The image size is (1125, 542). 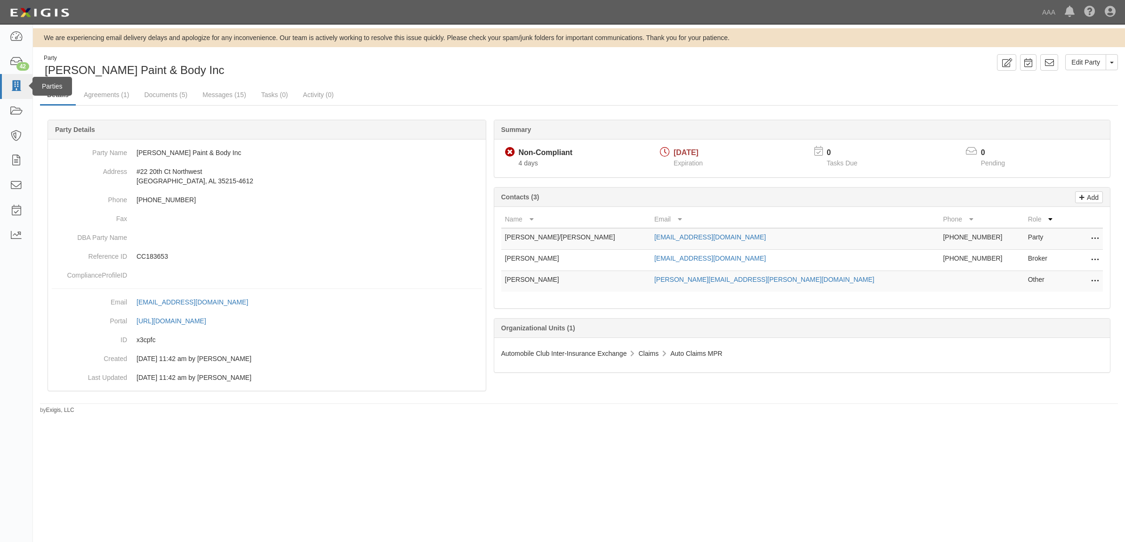 What do you see at coordinates (75, 129) in the screenshot?
I see `b: Party Details` at bounding box center [75, 129].